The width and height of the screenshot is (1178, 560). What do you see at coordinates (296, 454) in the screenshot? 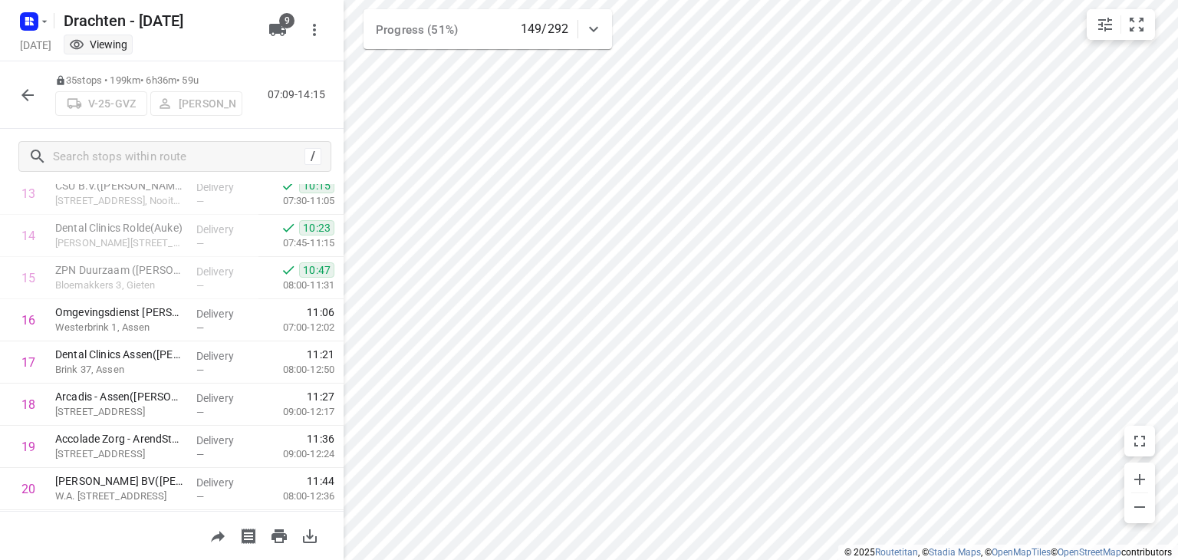
I see `p: 09:00-12:24` at bounding box center [296, 454].